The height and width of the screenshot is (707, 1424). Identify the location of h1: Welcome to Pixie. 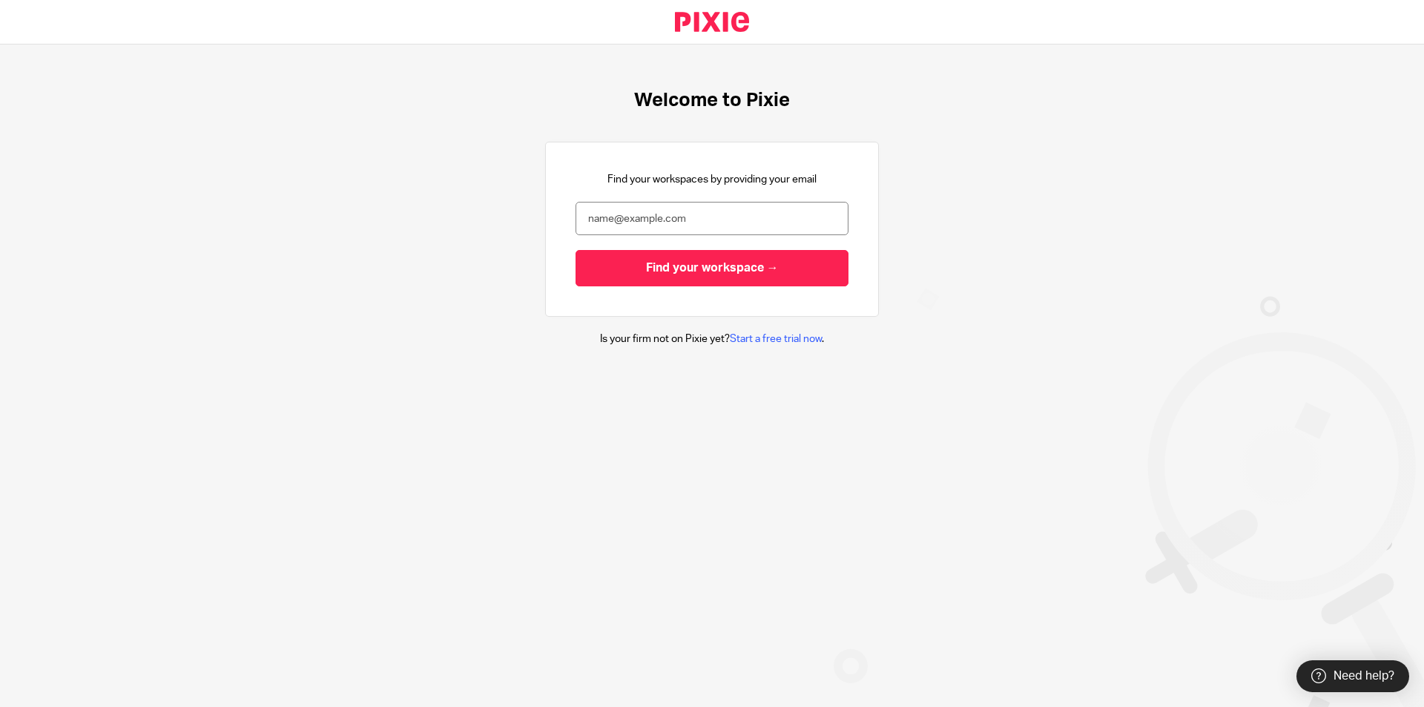
(712, 100).